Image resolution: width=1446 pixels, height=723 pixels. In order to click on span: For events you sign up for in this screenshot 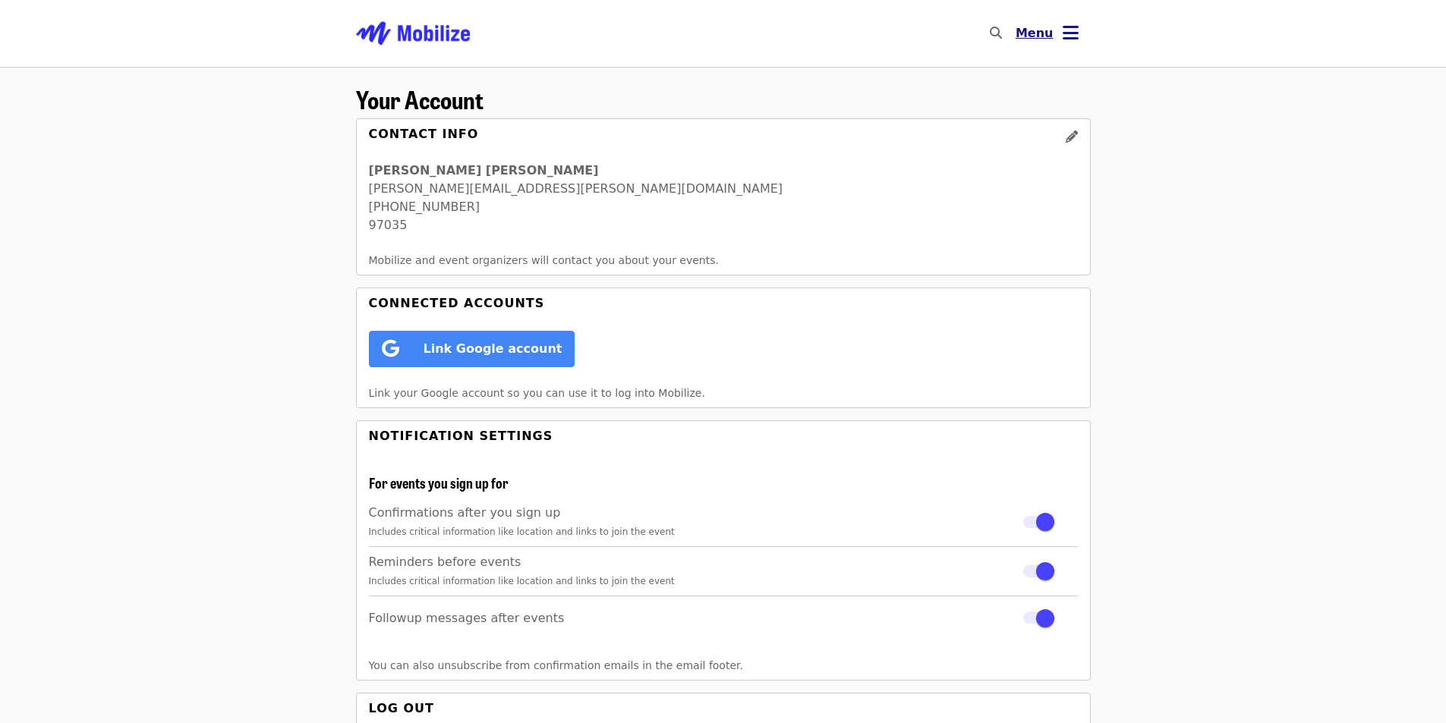, I will do `click(439, 483)`.